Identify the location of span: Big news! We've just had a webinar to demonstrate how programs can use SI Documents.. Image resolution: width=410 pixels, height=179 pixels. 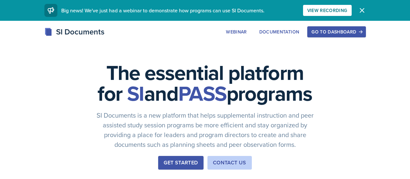
(163, 10).